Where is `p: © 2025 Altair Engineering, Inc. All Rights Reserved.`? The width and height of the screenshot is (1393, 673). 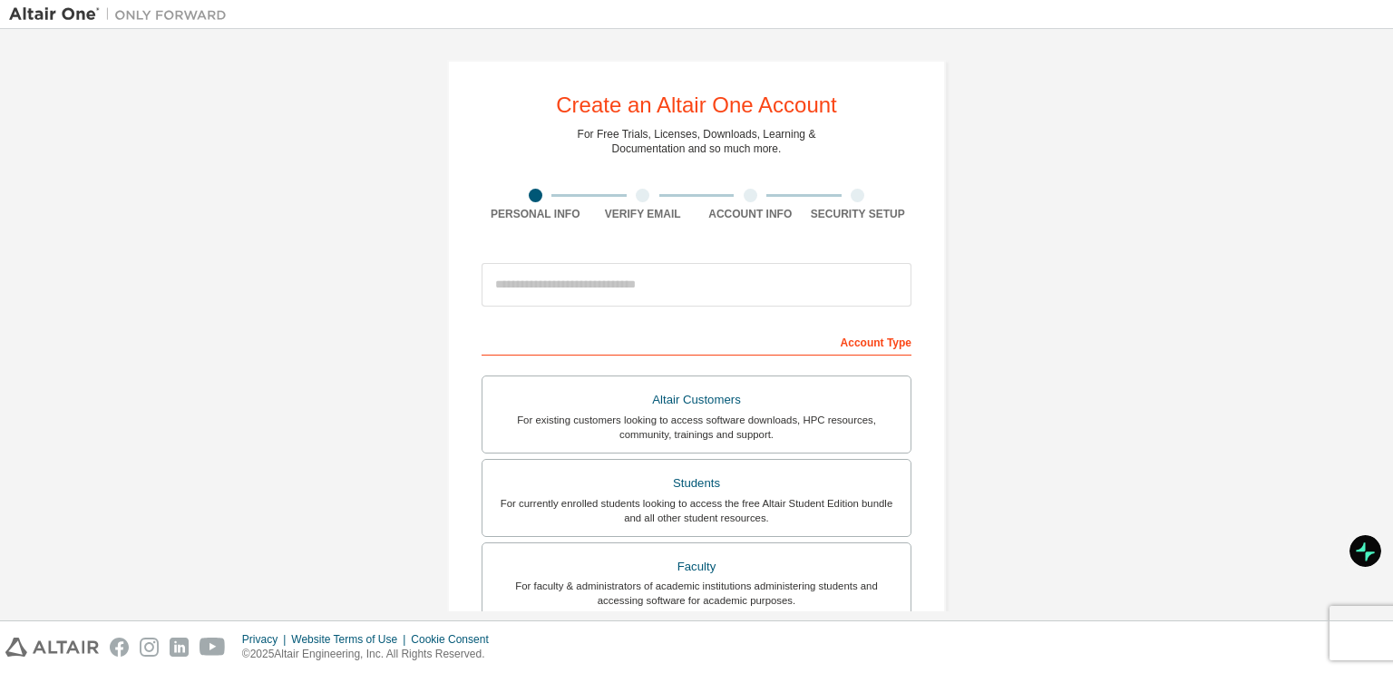 p: © 2025 Altair Engineering, Inc. All Rights Reserved. is located at coordinates (371, 654).